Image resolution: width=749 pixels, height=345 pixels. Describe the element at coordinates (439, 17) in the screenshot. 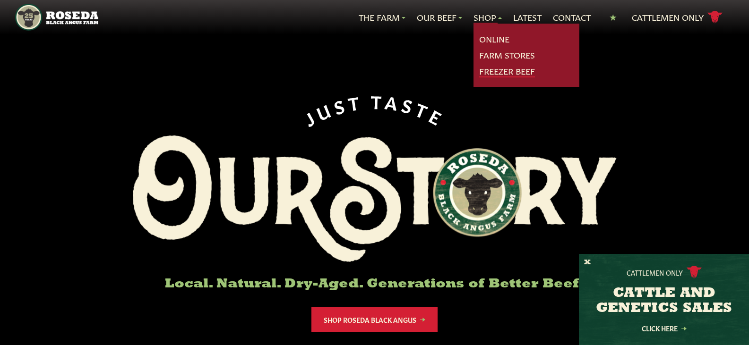

I see `a: Our Beef` at that location.